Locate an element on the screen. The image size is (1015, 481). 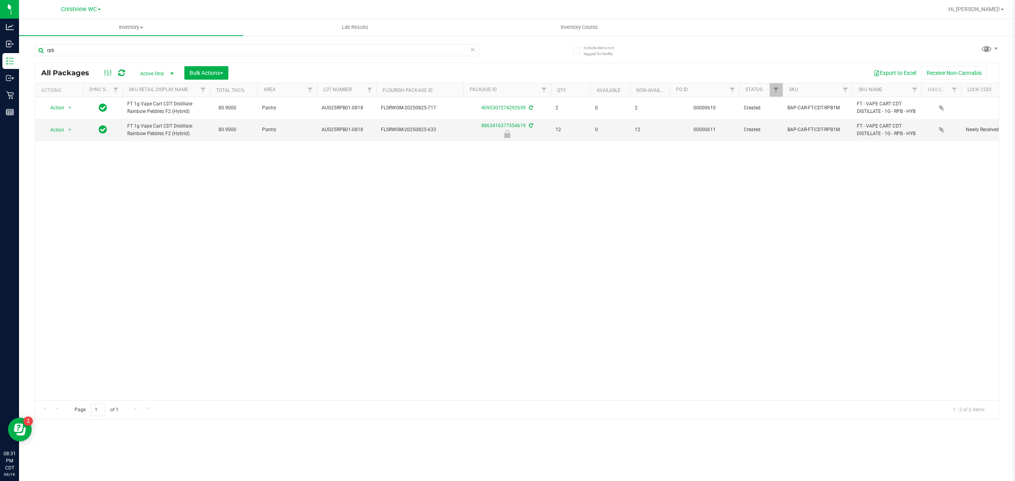
a: Non-Available is located at coordinates (654, 90).